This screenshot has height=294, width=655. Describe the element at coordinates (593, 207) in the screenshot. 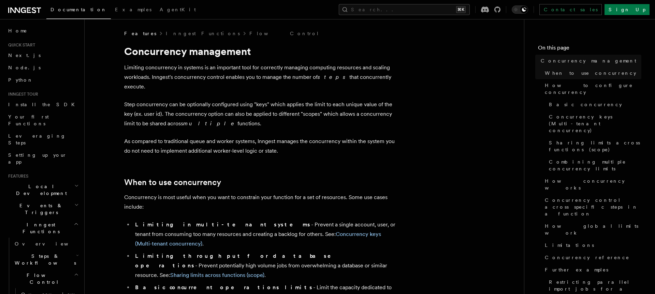

I see `span: Concurrency control across specific steps in a function` at that location.